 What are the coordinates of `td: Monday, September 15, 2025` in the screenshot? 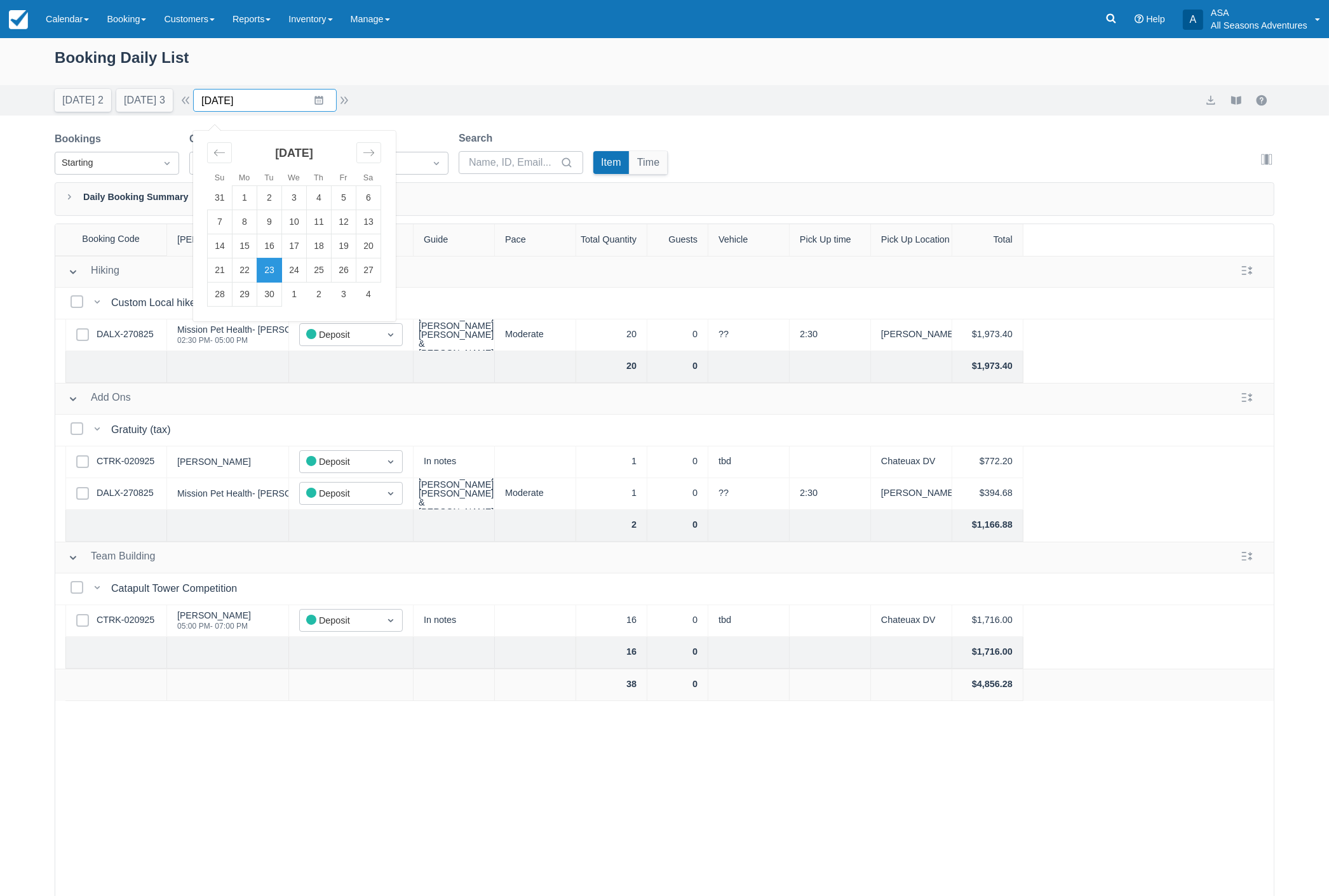 It's located at (244, 246).